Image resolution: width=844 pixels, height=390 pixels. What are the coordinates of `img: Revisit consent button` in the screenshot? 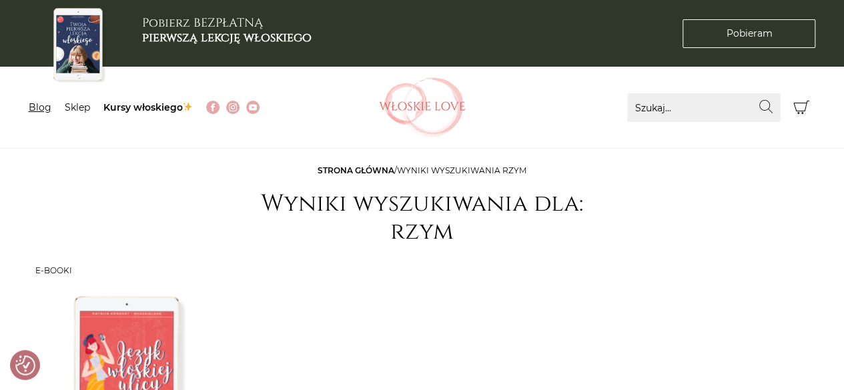 It's located at (25, 366).